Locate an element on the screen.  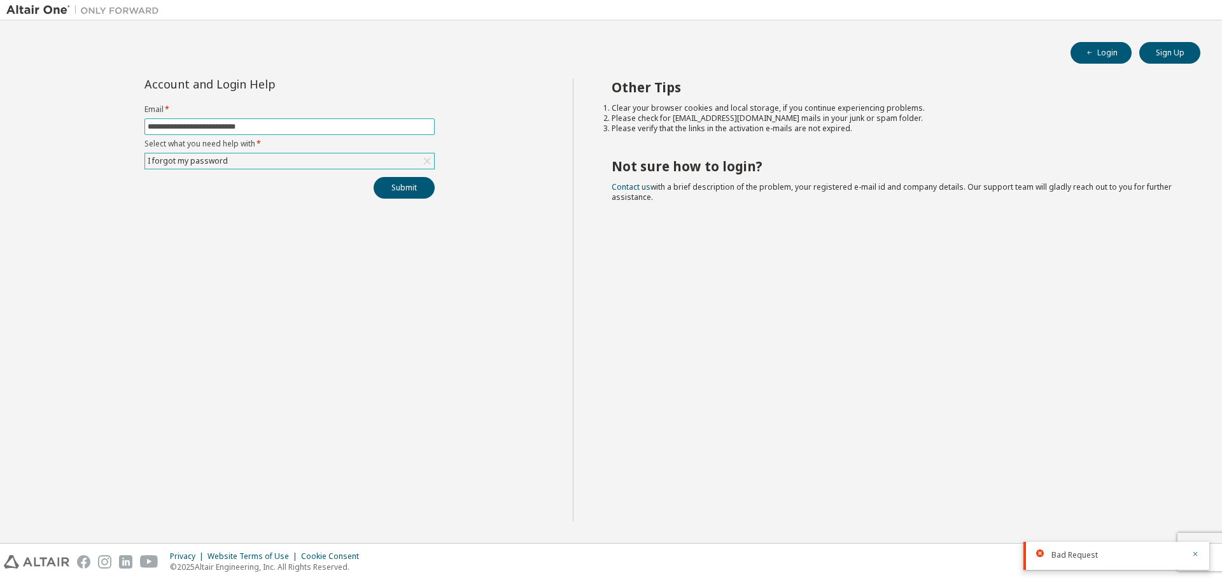
h2: Other Tips is located at coordinates (895, 87).